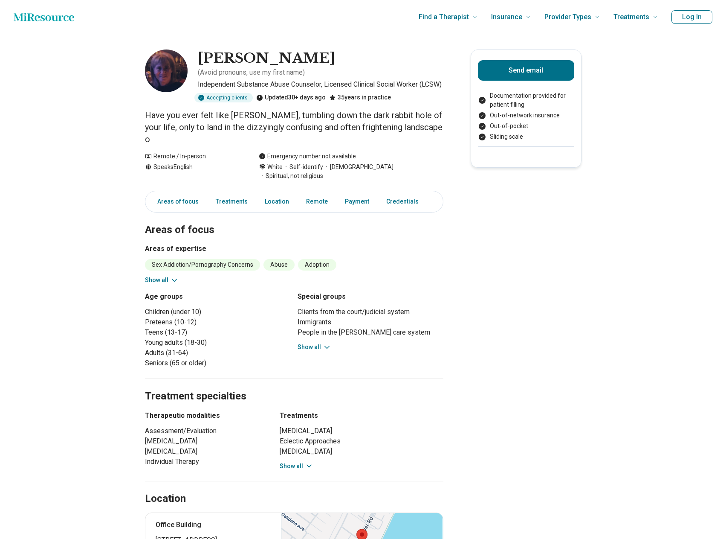 The width and height of the screenshot is (726, 539). Describe the element at coordinates (44, 17) in the screenshot. I see `a: Home page` at that location.